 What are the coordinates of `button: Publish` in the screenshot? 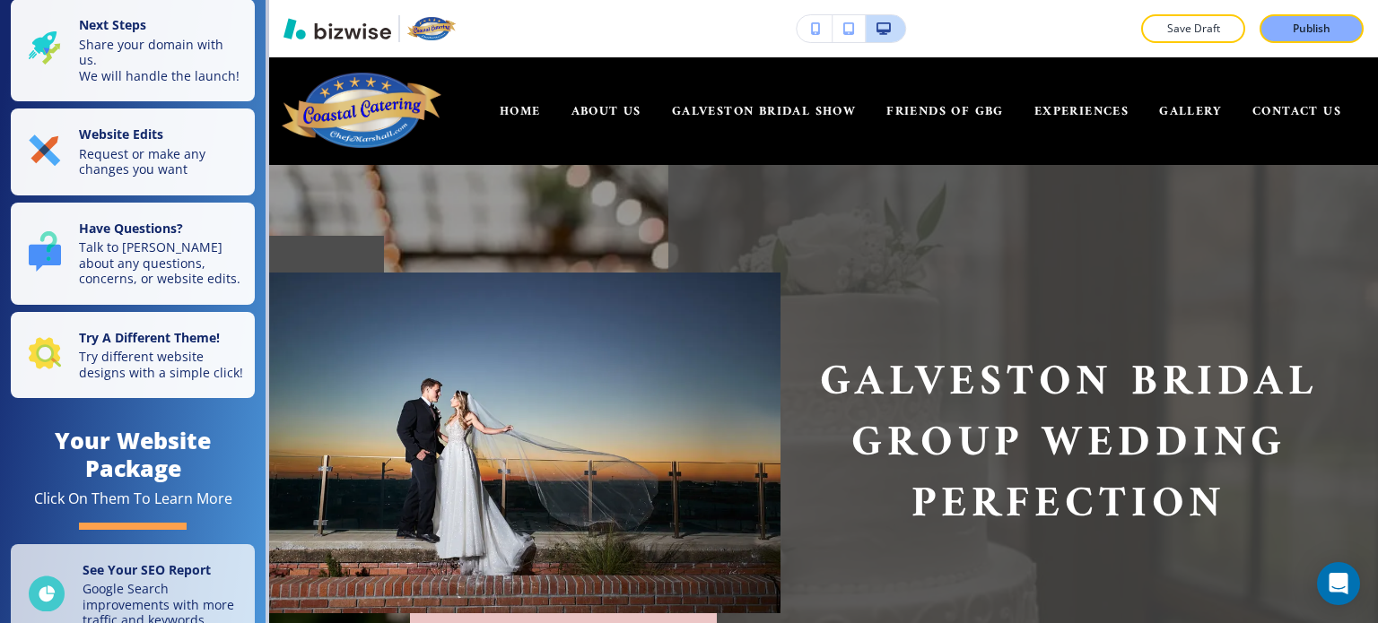 It's located at (1312, 29).